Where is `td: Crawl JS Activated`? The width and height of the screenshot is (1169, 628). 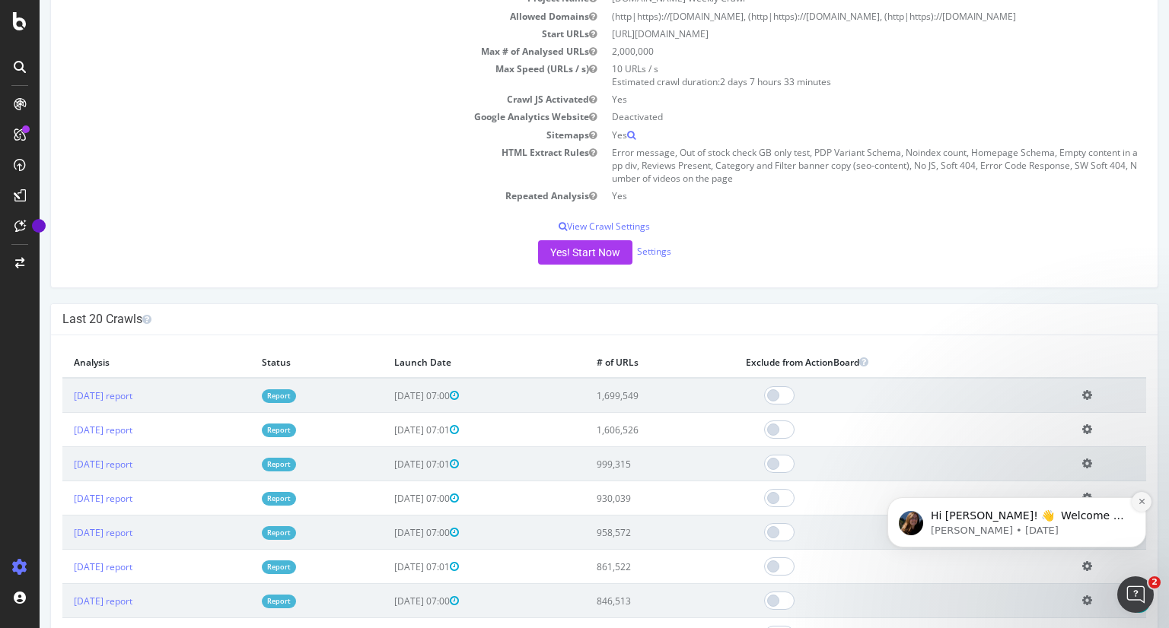 td: Crawl JS Activated is located at coordinates (294, 99).